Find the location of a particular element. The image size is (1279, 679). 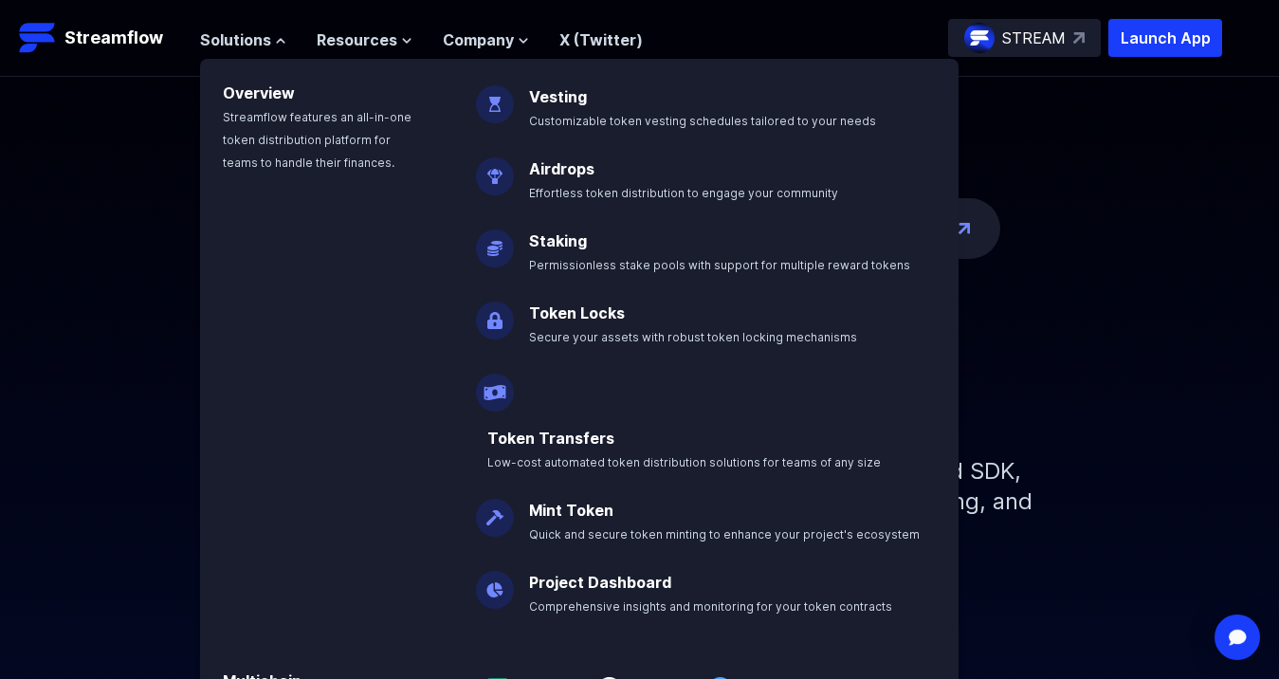

a: Project Dashboard is located at coordinates (600, 582).